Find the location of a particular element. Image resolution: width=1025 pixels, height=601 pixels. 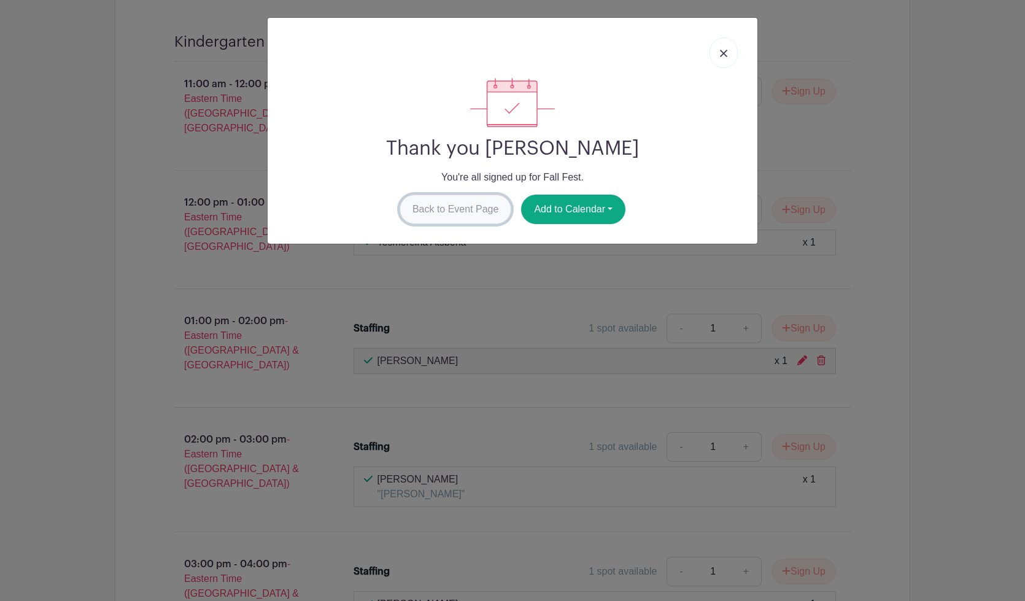

p: You're all signed up for Fall Fest. is located at coordinates (513, 177).